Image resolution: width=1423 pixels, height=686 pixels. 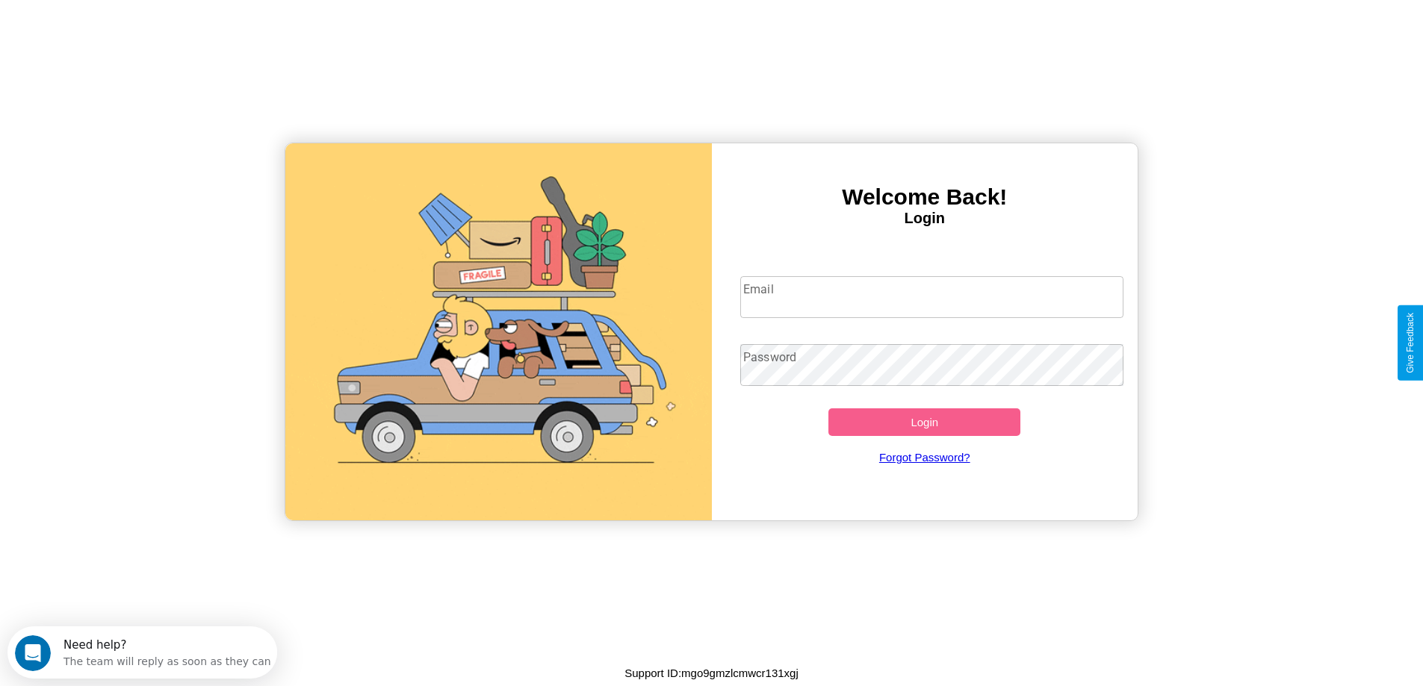 What do you see at coordinates (142, 26) in the screenshot?
I see `div: Open Intercom Messenger` at bounding box center [142, 26].